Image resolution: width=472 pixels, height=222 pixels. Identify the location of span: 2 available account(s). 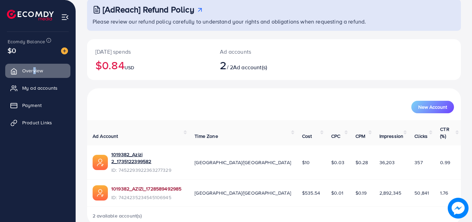
(117, 216).